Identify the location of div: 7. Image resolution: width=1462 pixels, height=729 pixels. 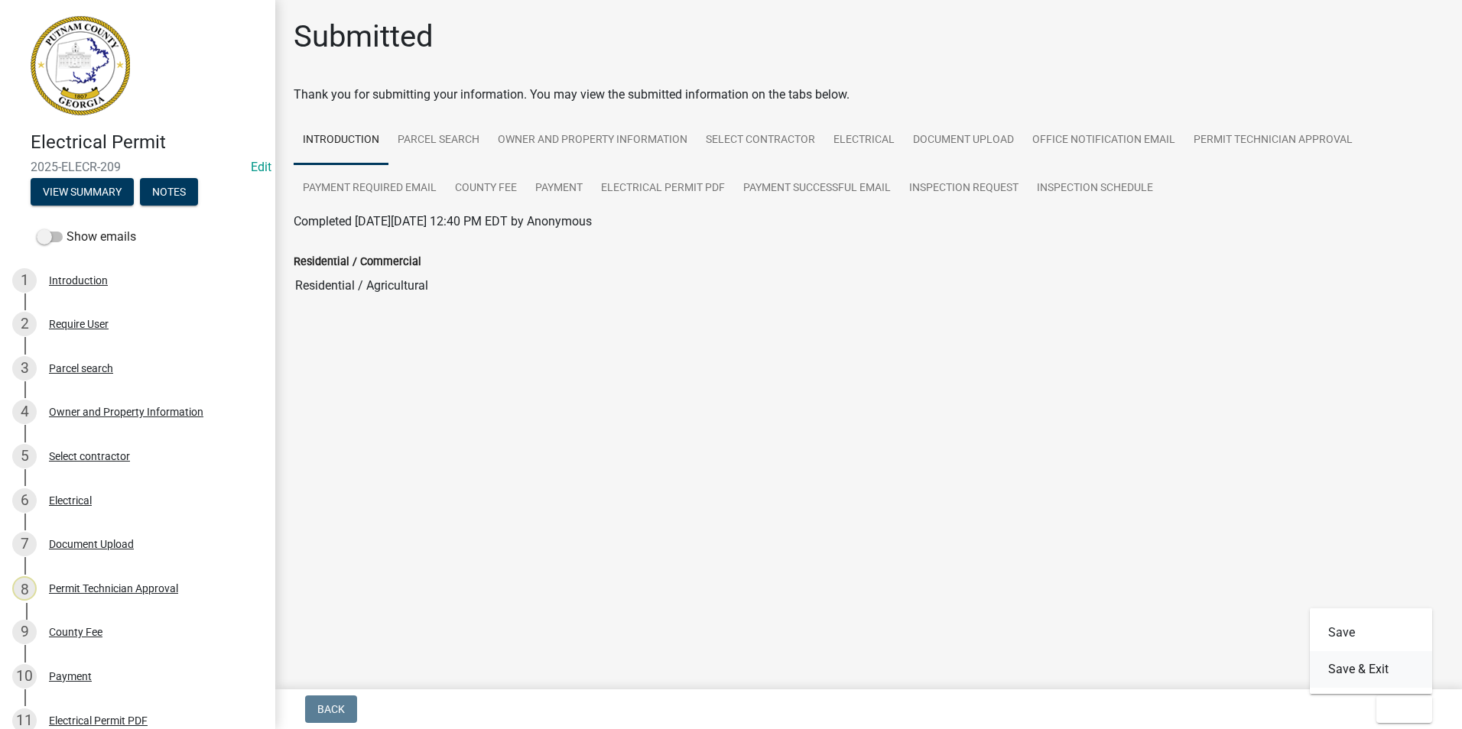
(24, 544).